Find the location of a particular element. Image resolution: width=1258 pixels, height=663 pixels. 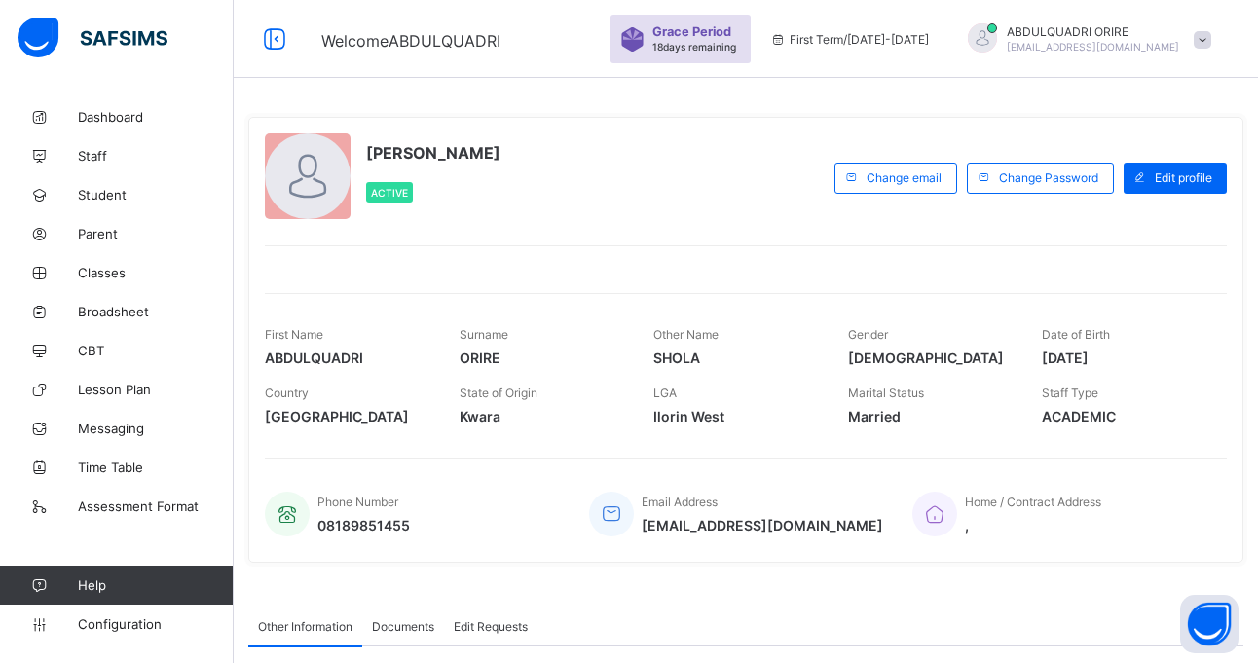

img: safsims is located at coordinates (92, 38).